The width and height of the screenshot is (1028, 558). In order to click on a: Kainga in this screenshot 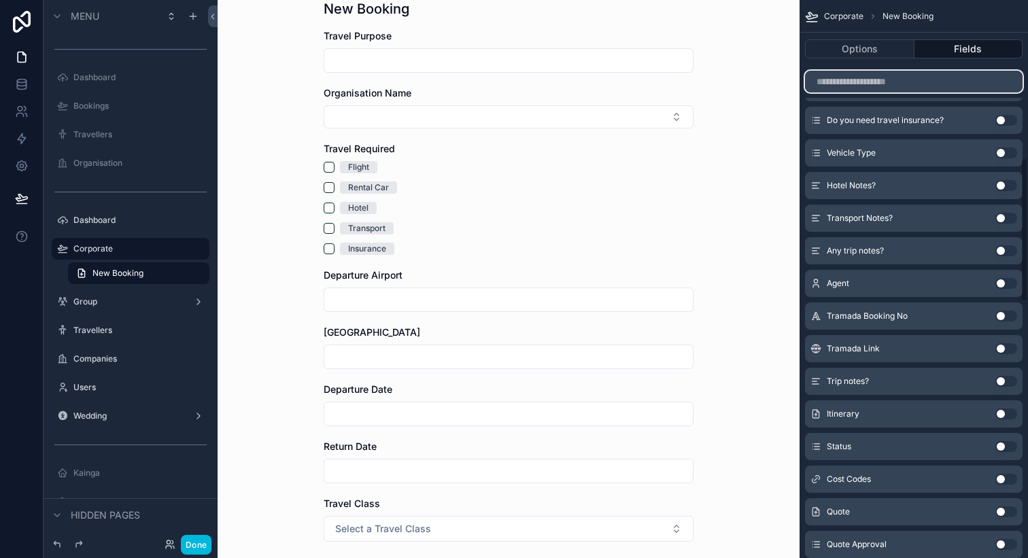, I will do `click(137, 473)`.